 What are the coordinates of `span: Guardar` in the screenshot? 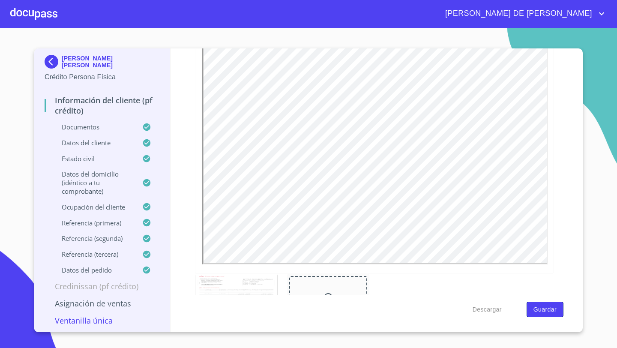 It's located at (545, 309).